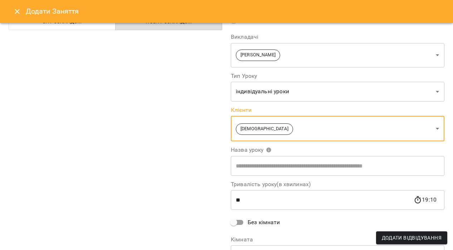 The width and height of the screenshot is (453, 250). I want to click on h6: Додати Заняття, so click(235, 11).